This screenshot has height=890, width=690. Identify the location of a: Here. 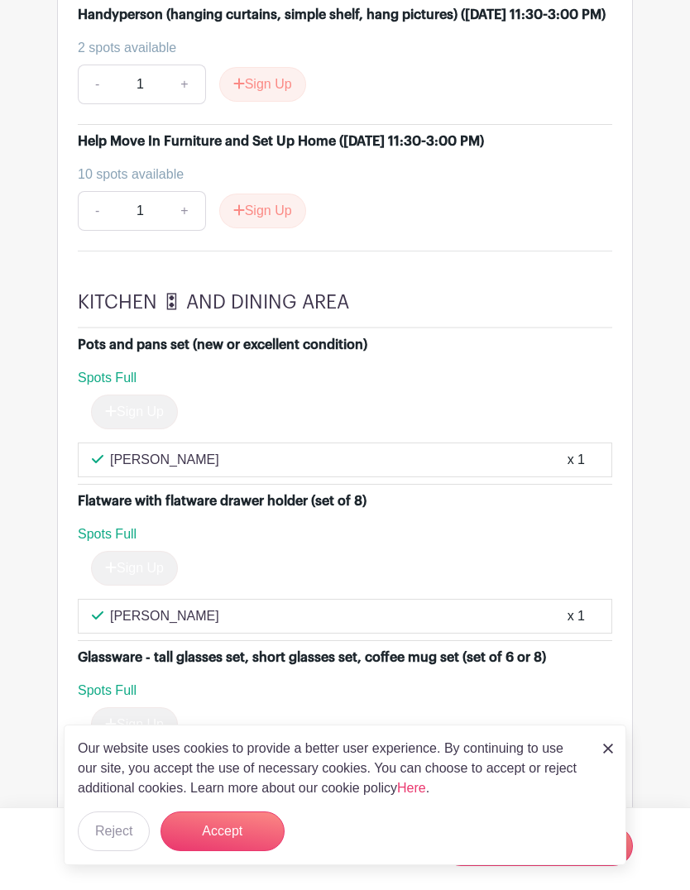
(411, 787).